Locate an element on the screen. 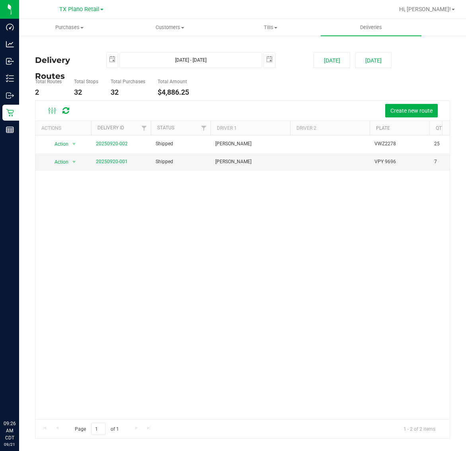 Image resolution: width=466 pixels, height=451 pixels. p: 09/21 is located at coordinates (10, 444).